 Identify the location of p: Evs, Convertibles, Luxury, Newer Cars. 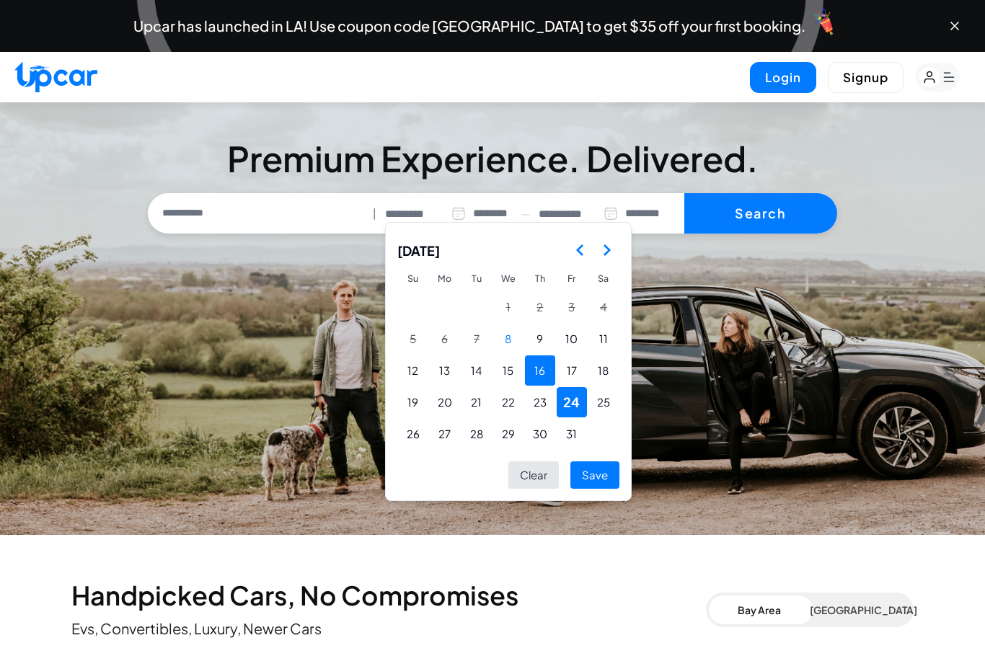
(389, 629).